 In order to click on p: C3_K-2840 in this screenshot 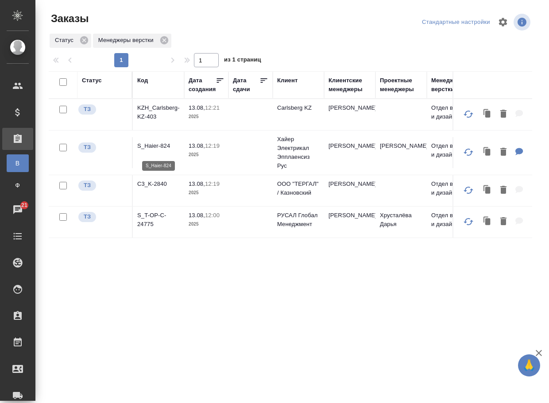, I will do `click(158, 184)`.